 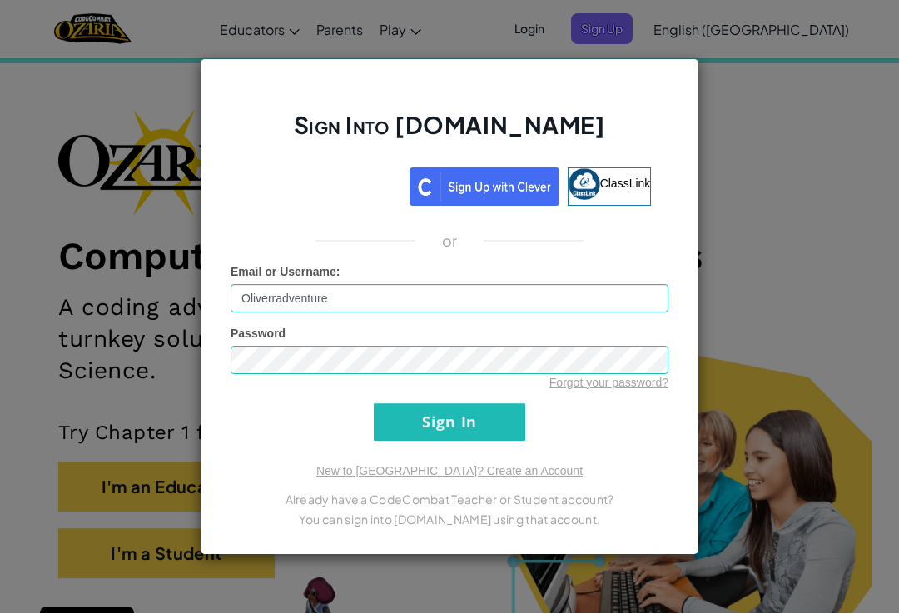 What do you see at coordinates (450, 241) in the screenshot?
I see `p: or` at bounding box center [450, 241].